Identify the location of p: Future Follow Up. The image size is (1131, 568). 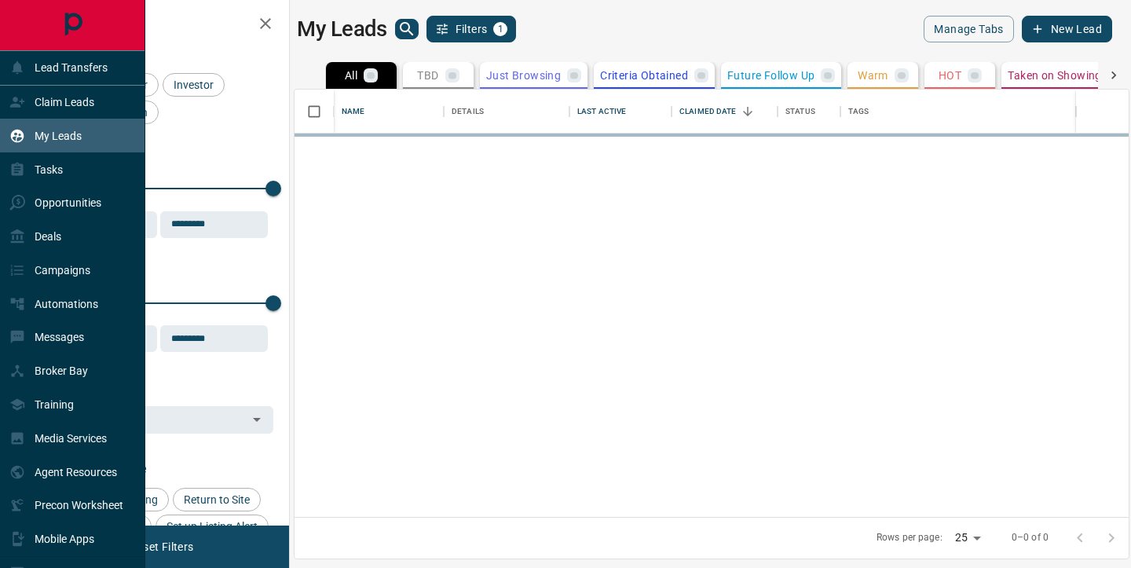
(770, 75).